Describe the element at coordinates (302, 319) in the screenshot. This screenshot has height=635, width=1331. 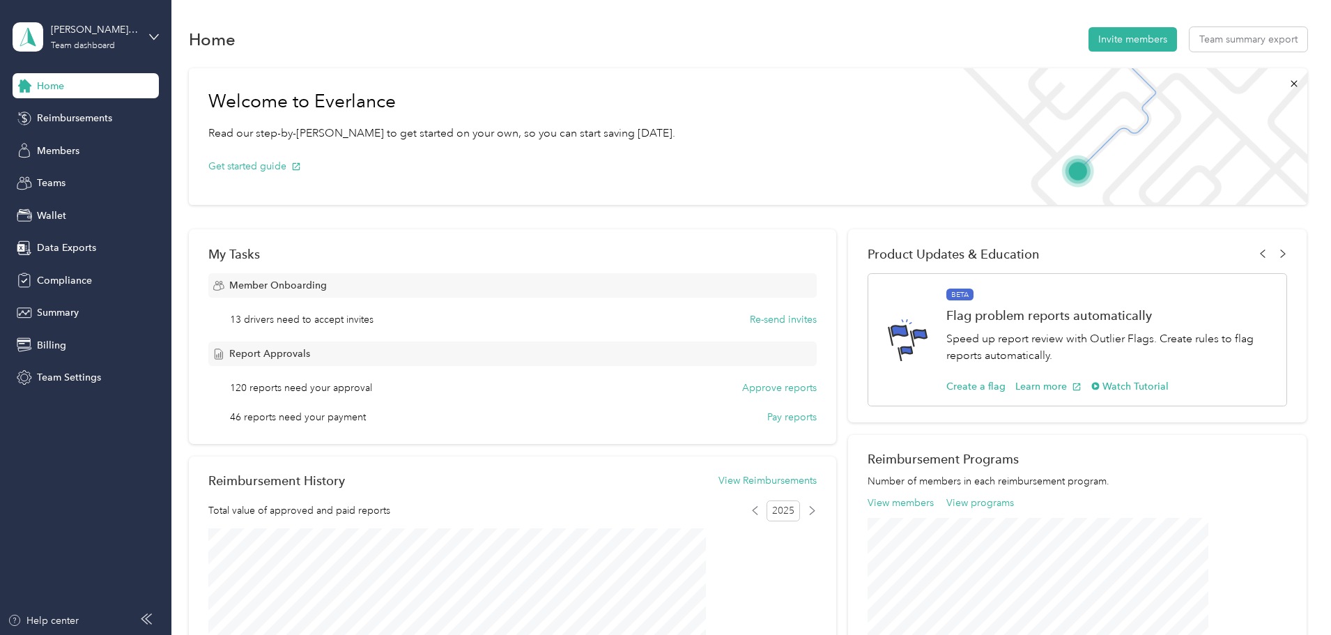
I see `span: 13 drivers need to accept invites` at that location.